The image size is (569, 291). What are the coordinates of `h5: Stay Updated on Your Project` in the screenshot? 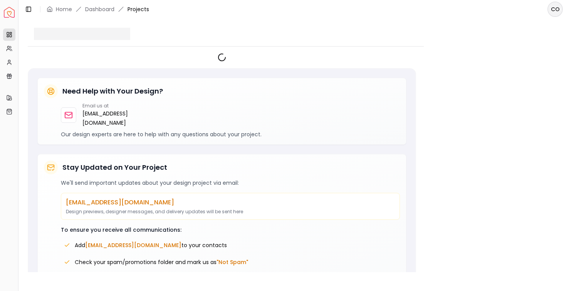 It's located at (115, 168).